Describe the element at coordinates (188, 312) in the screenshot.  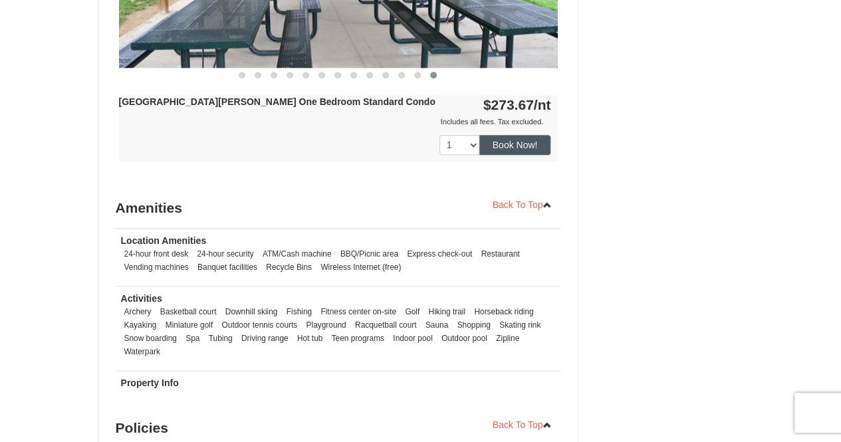
I see `li: Basketball court` at that location.